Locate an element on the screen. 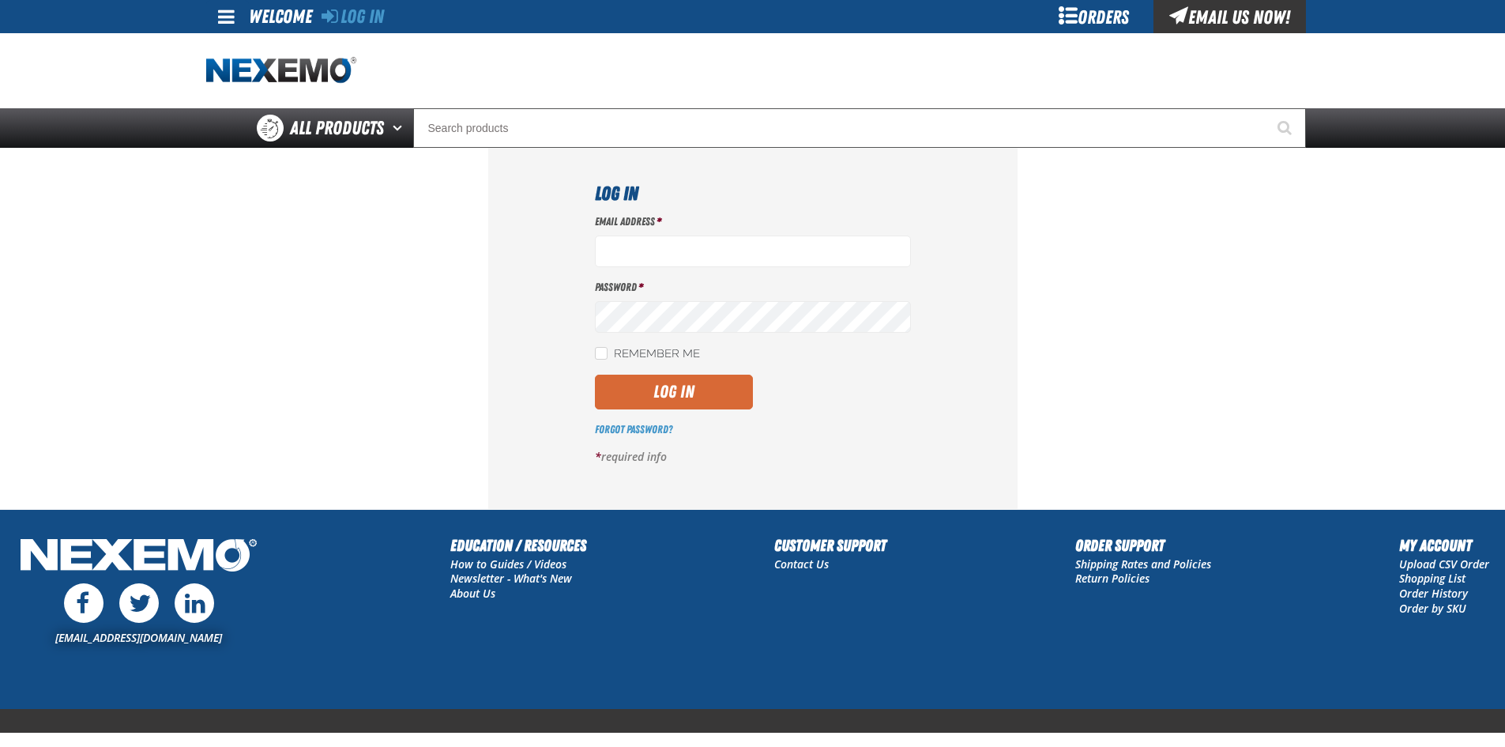  a: Home is located at coordinates (281, 70).